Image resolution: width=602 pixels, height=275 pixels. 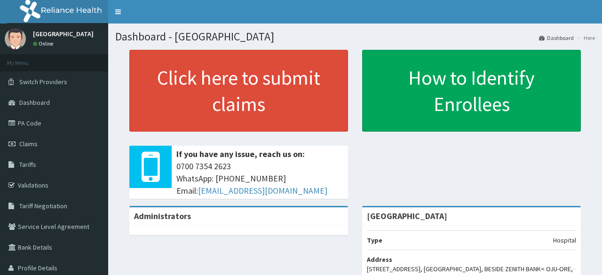 What do you see at coordinates (34, 103) in the screenshot?
I see `span: Dashboard` at bounding box center [34, 103].